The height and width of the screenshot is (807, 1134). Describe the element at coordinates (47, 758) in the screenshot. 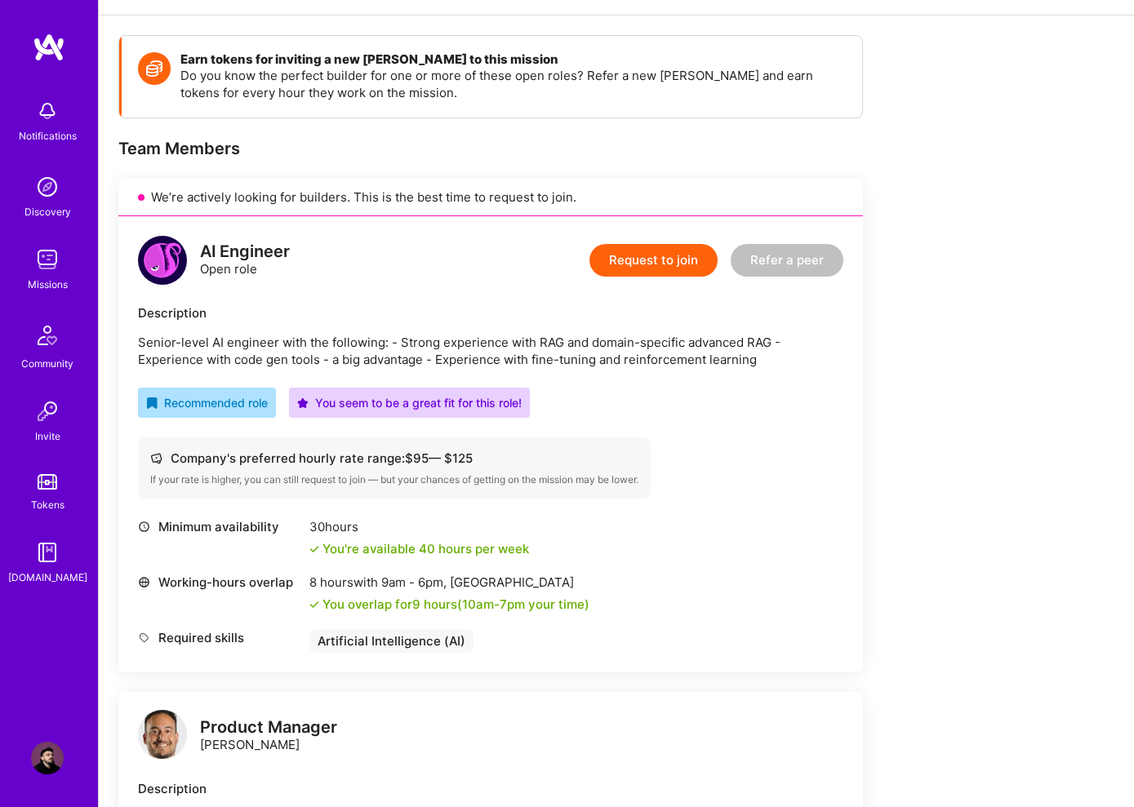

I see `img: User Avatar` at that location.